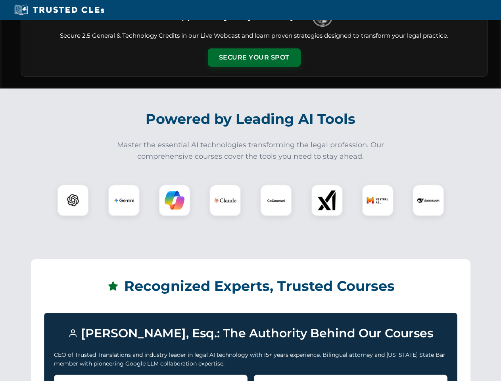 This screenshot has width=501, height=381. Describe the element at coordinates (73, 200) in the screenshot. I see `div: ChatGPT` at that location.